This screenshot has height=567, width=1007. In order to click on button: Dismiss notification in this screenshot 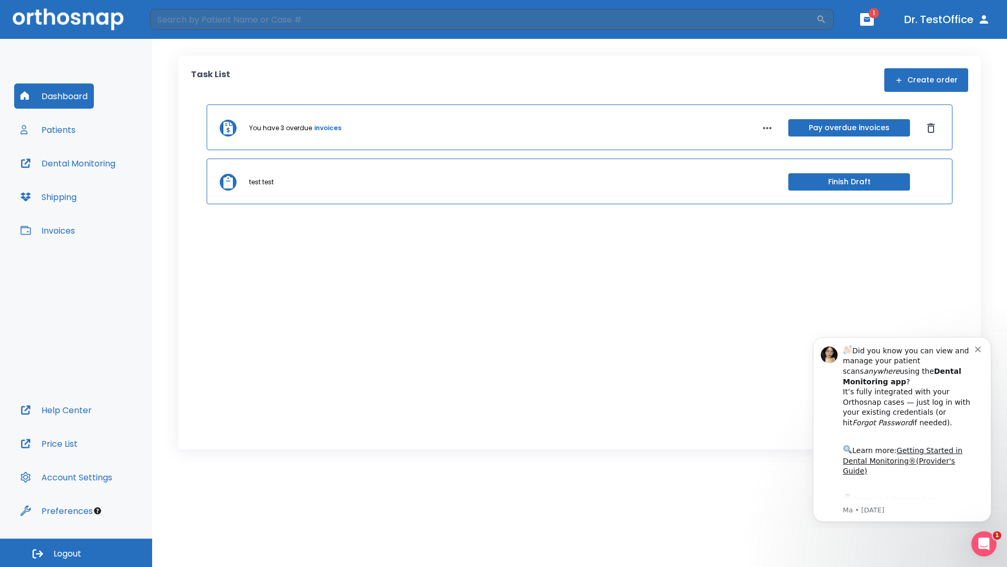, I will do `click(182, 20)`.